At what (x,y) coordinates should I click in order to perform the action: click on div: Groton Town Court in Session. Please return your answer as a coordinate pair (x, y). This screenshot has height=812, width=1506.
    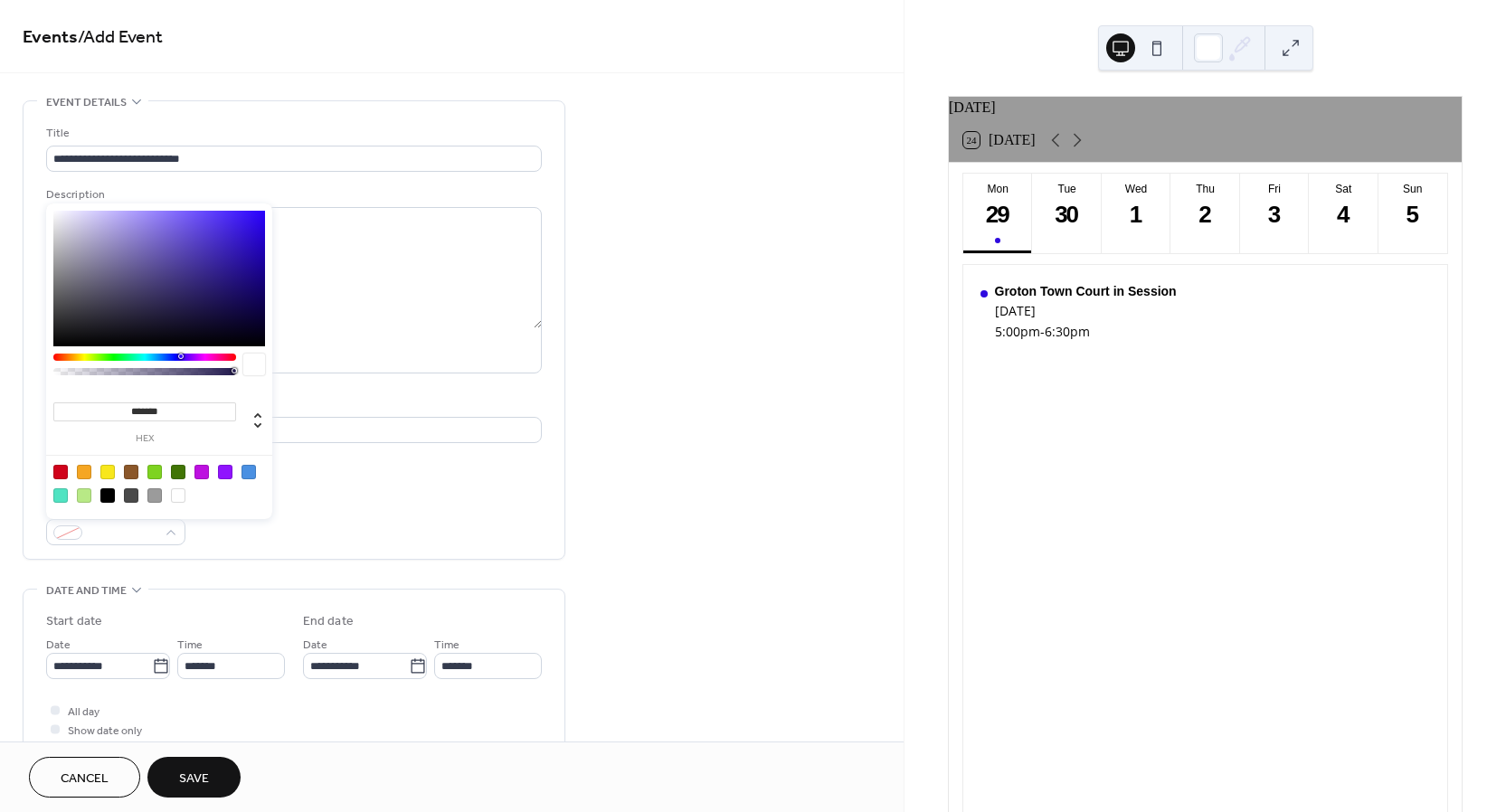
    Looking at the image, I should click on (1085, 291).